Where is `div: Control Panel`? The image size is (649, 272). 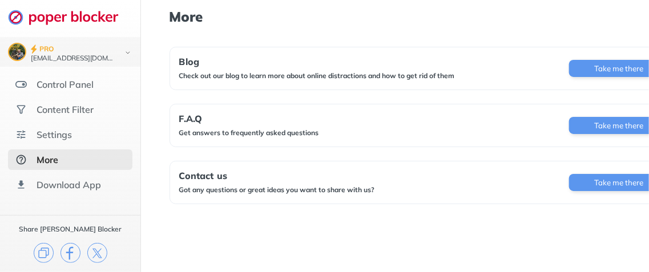 div: Control Panel is located at coordinates (65, 84).